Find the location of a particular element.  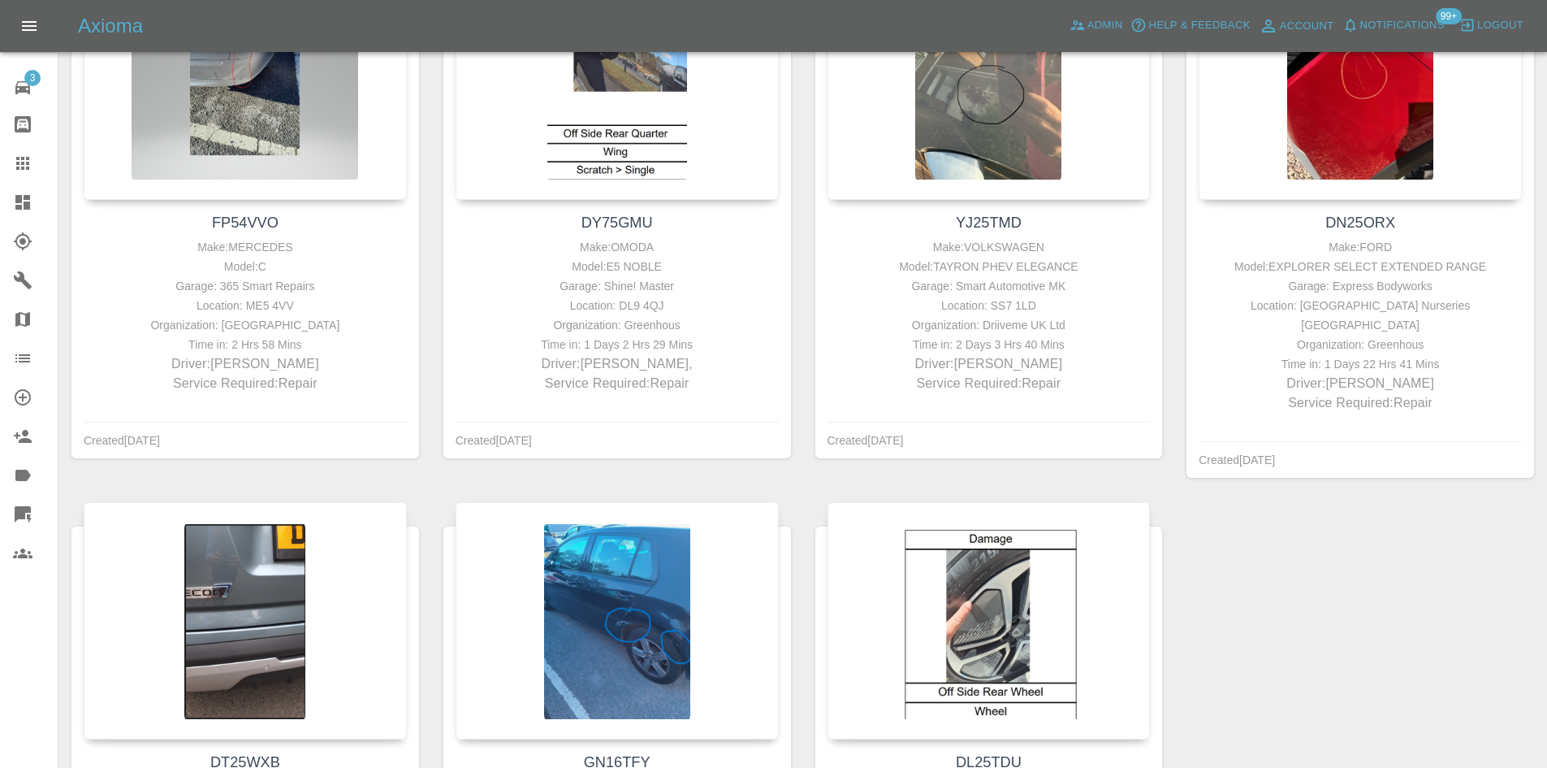

div: Make: FORD is located at coordinates (1361, 247).